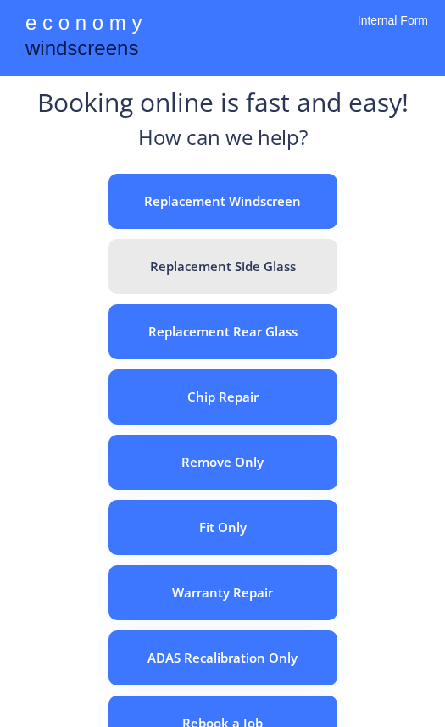 The width and height of the screenshot is (445, 727). Describe the element at coordinates (223, 266) in the screenshot. I see `button: Replacement Side Glass` at that location.